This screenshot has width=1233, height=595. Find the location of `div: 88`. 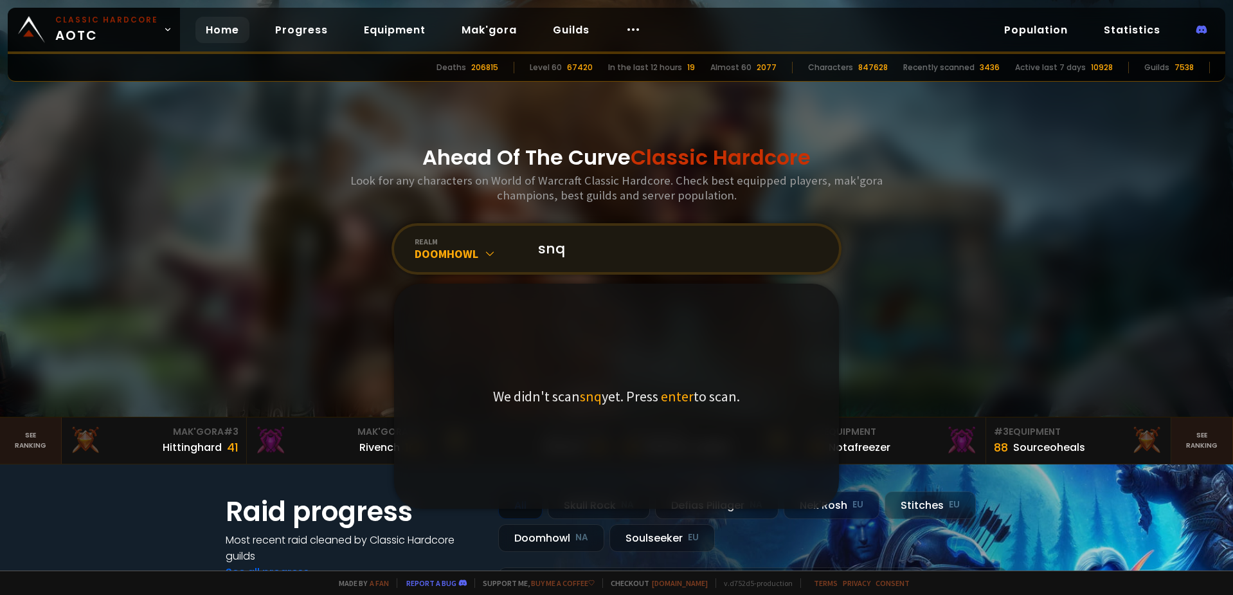

div: 88 is located at coordinates (1001, 447).